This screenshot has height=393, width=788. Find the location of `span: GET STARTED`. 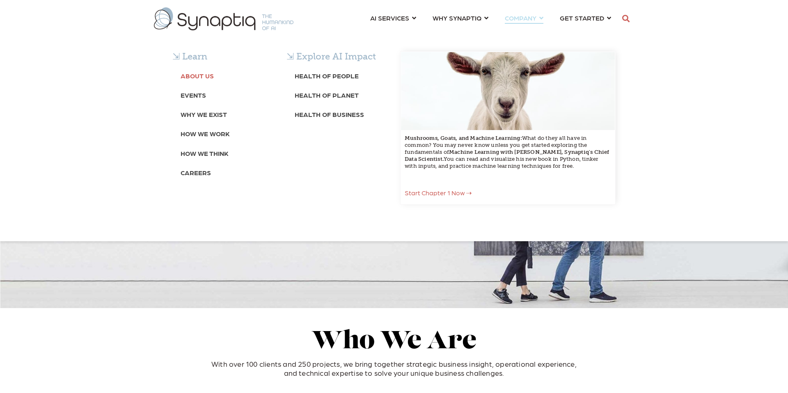

span: GET STARTED is located at coordinates (582, 18).